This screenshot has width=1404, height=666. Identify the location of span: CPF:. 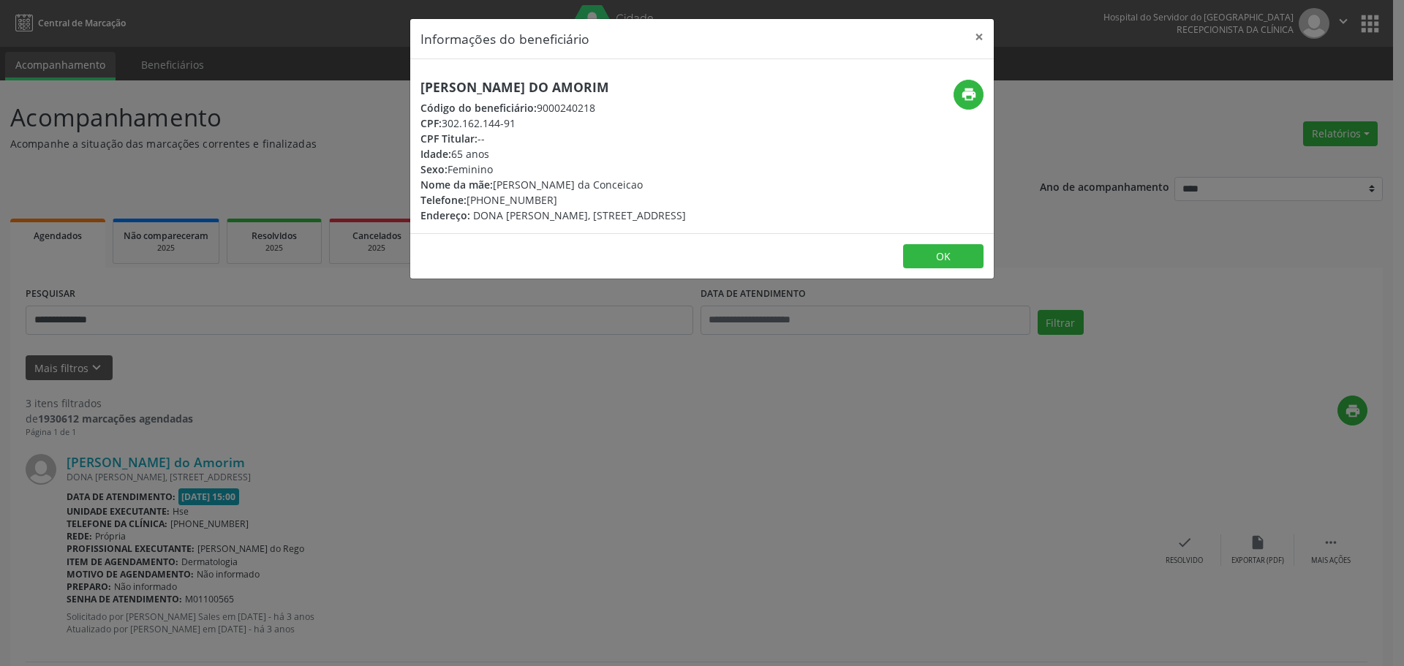
(431, 123).